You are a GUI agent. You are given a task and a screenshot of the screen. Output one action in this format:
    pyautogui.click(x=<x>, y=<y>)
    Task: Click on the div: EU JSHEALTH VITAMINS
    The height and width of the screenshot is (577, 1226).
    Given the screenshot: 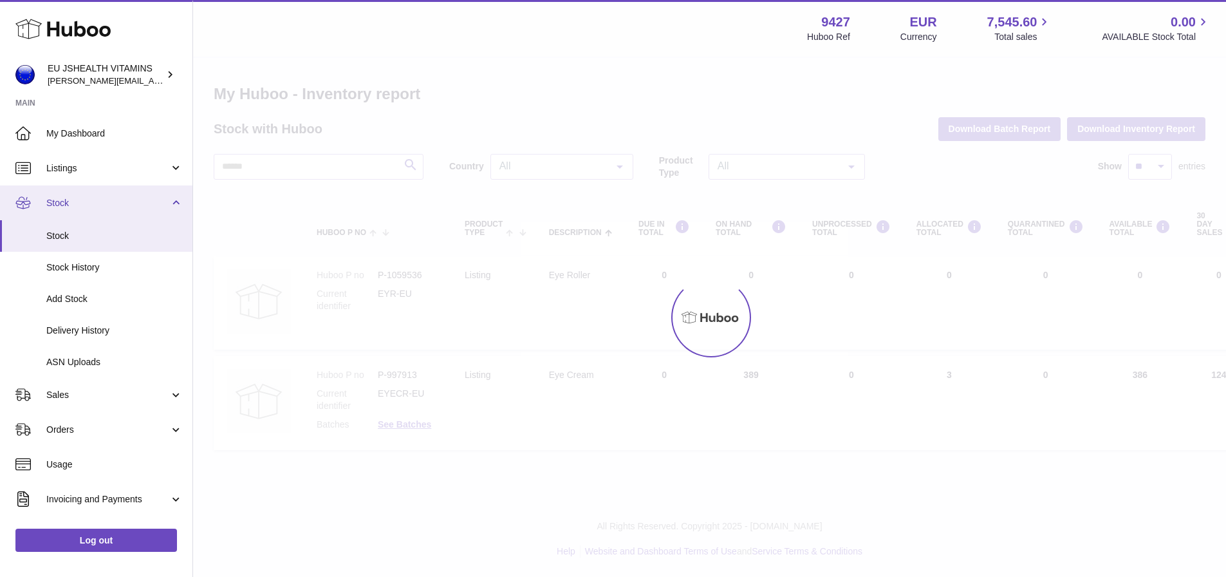 What is the action you would take?
    pyautogui.click(x=106, y=75)
    